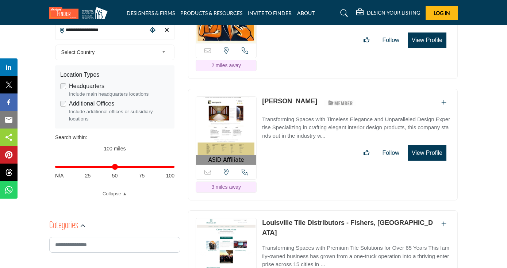  I want to click on h2: Categories, so click(63, 226).